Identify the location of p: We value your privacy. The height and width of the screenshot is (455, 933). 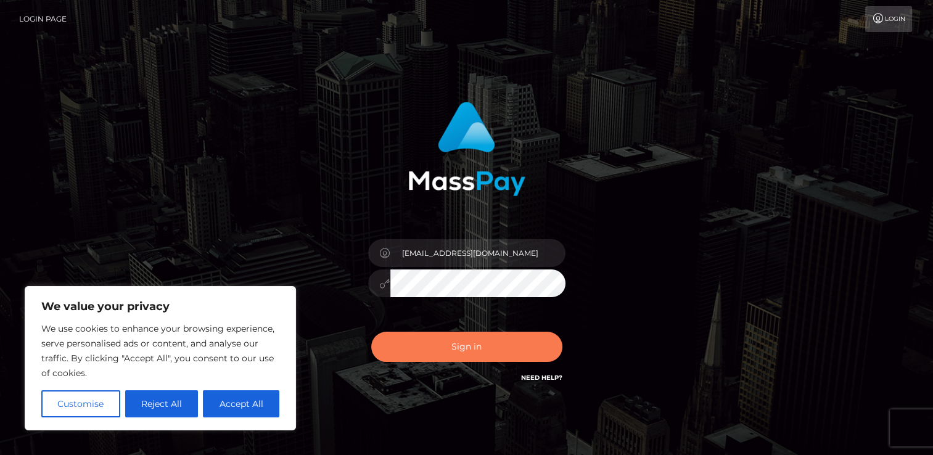
(160, 306).